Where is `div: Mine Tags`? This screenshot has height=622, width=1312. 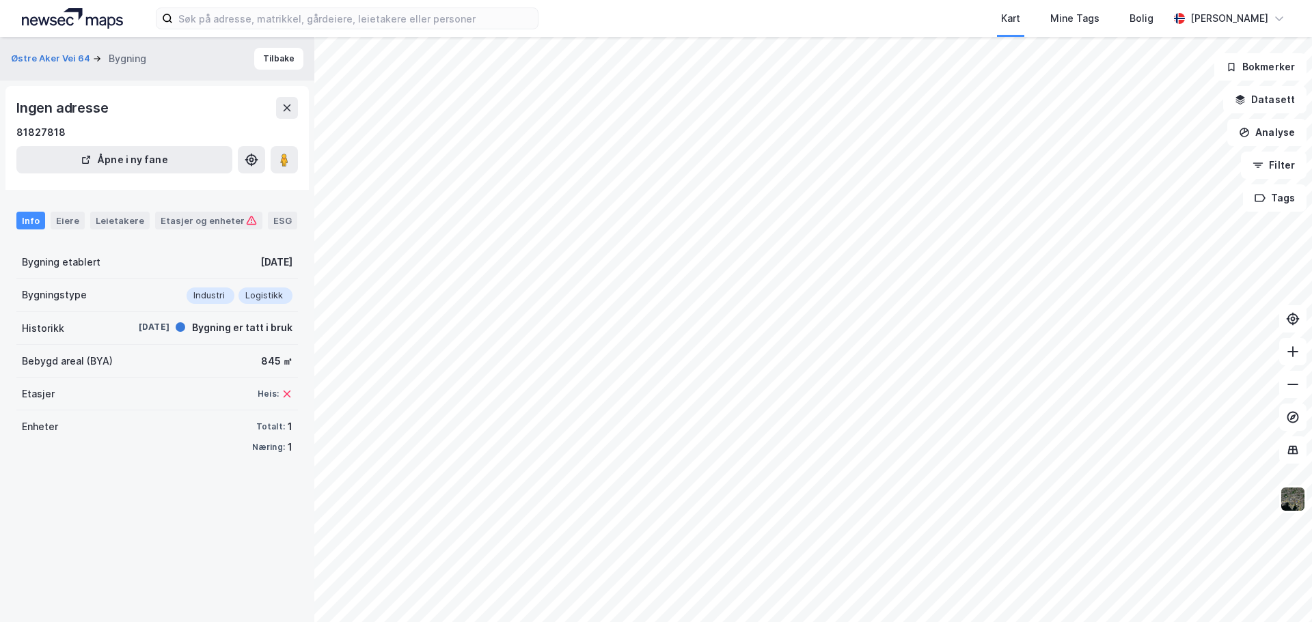 div: Mine Tags is located at coordinates (1075, 18).